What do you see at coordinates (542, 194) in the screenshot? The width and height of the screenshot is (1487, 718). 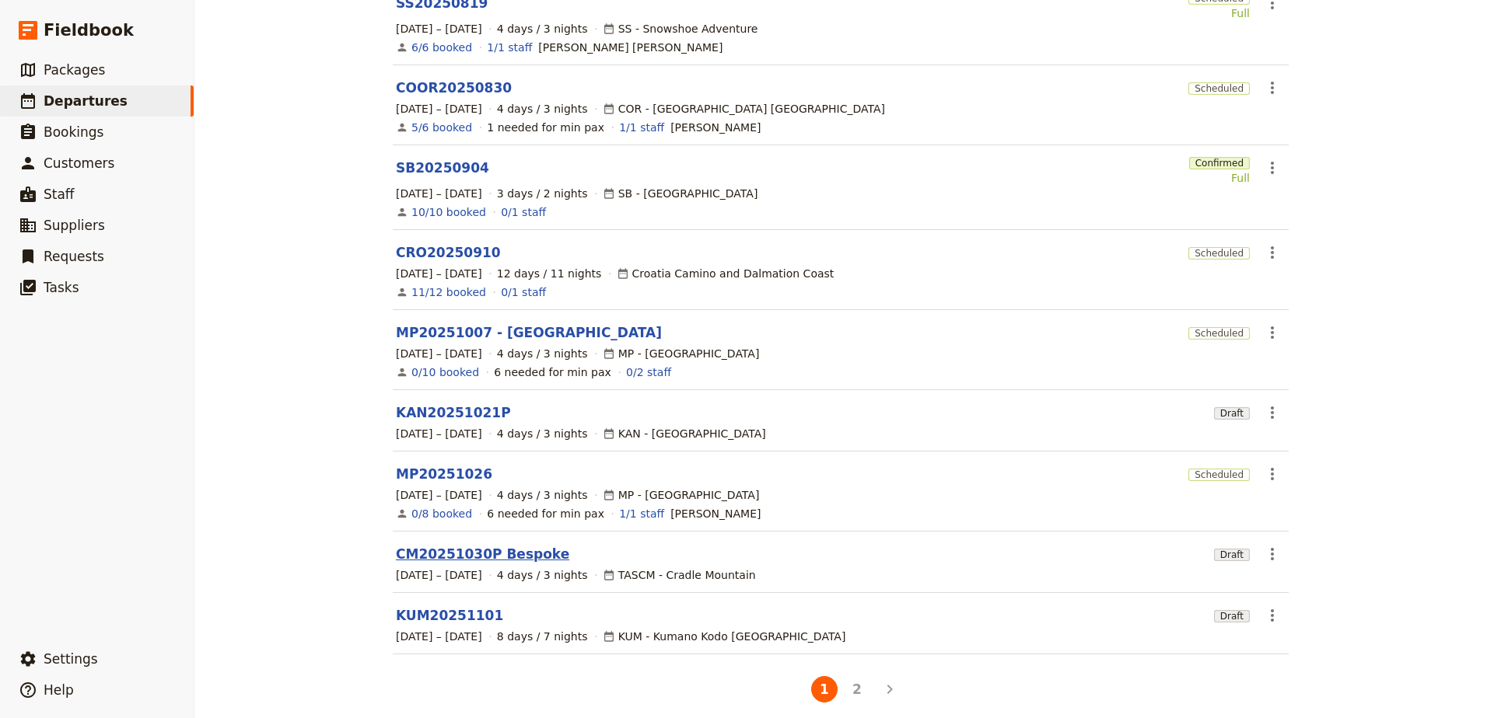 I see `span: 3 days / 2 nights` at bounding box center [542, 194].